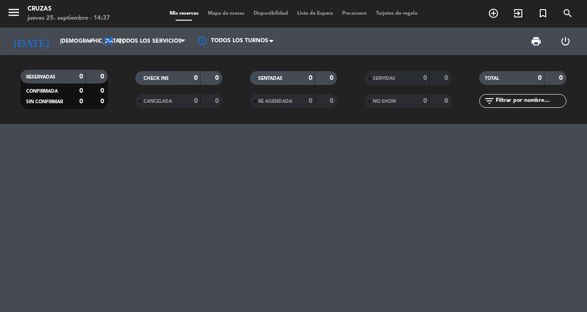 This screenshot has height=312, width=587. I want to click on span: CHECK INS, so click(156, 78).